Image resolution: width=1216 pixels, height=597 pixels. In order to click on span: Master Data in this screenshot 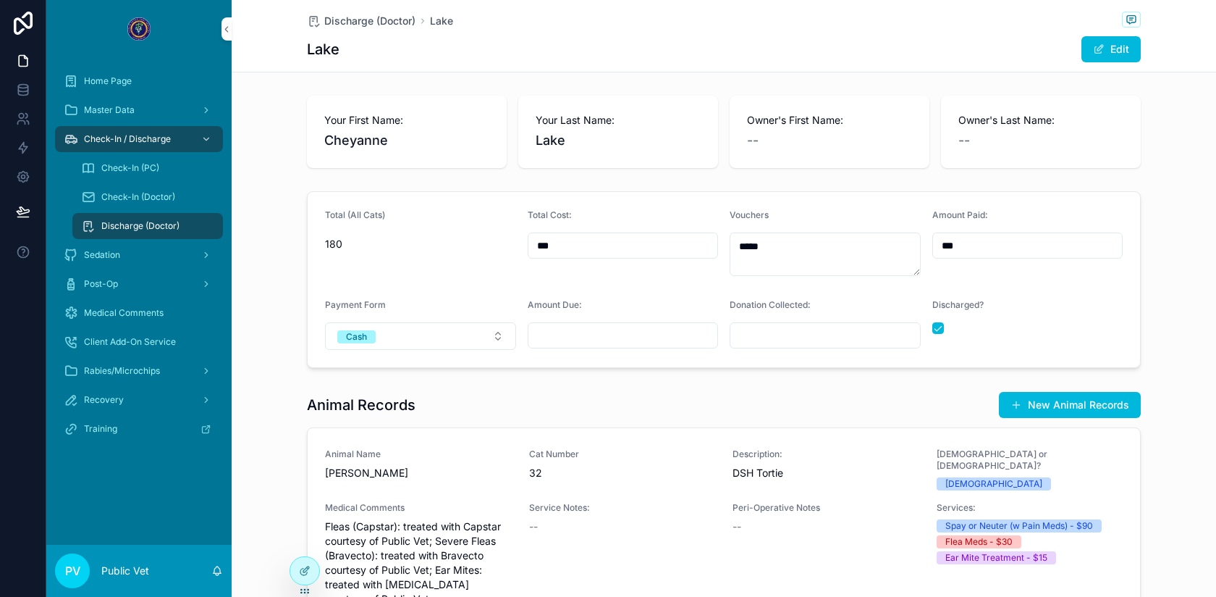, I will do `click(109, 110)`.